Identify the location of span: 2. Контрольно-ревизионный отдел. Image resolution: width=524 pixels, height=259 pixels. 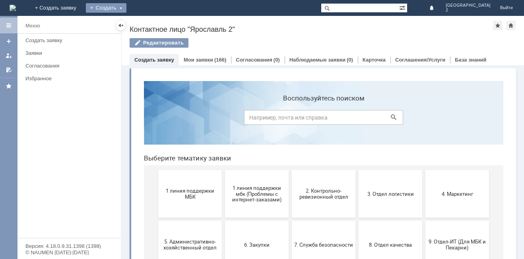
(186, 119).